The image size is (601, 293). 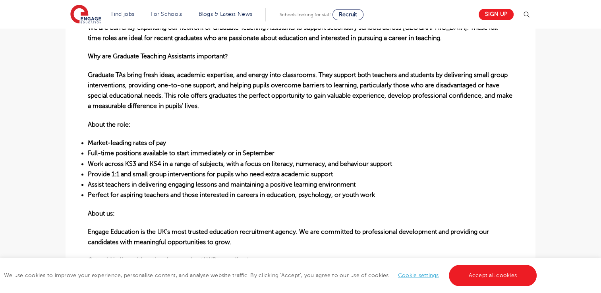 What do you see at coordinates (101, 214) in the screenshot?
I see `b: About us:` at bounding box center [101, 214].